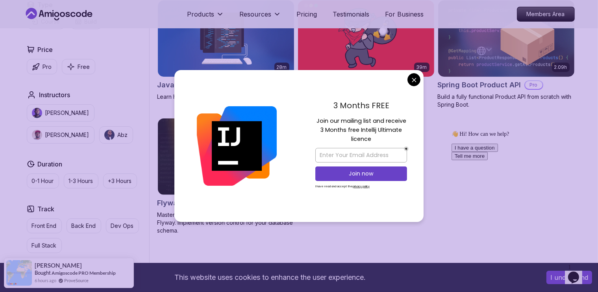  I want to click on p: Abz, so click(123, 135).